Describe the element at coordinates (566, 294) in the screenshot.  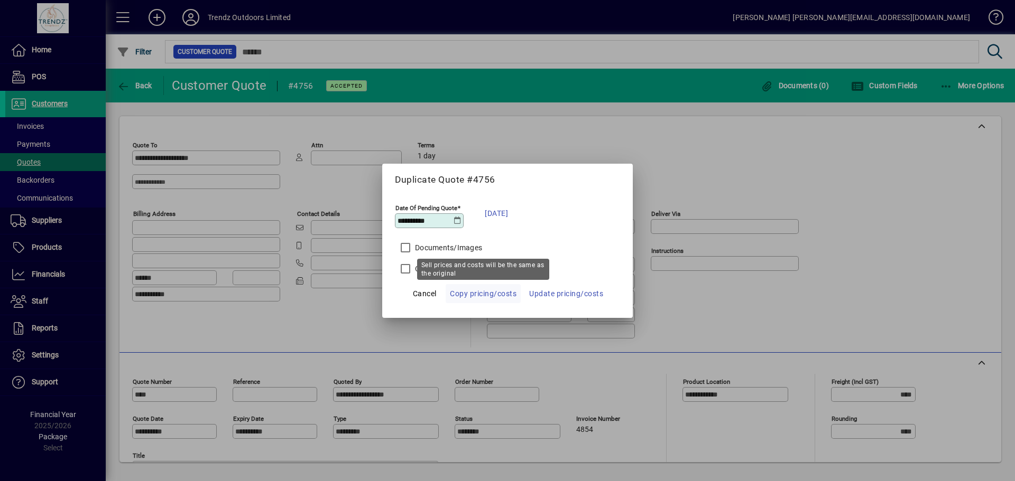
I see `span: Update pricing/costs` at that location.